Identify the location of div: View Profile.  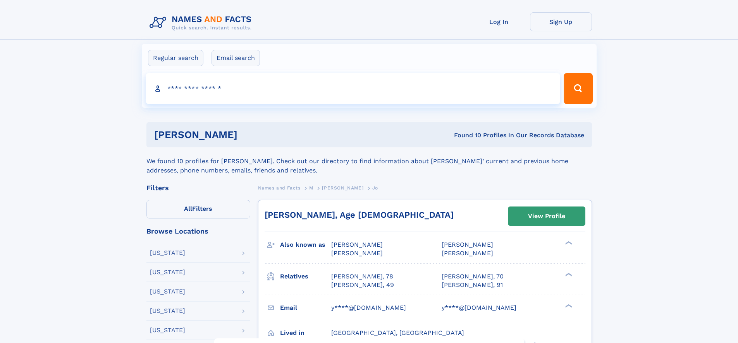
(546, 216).